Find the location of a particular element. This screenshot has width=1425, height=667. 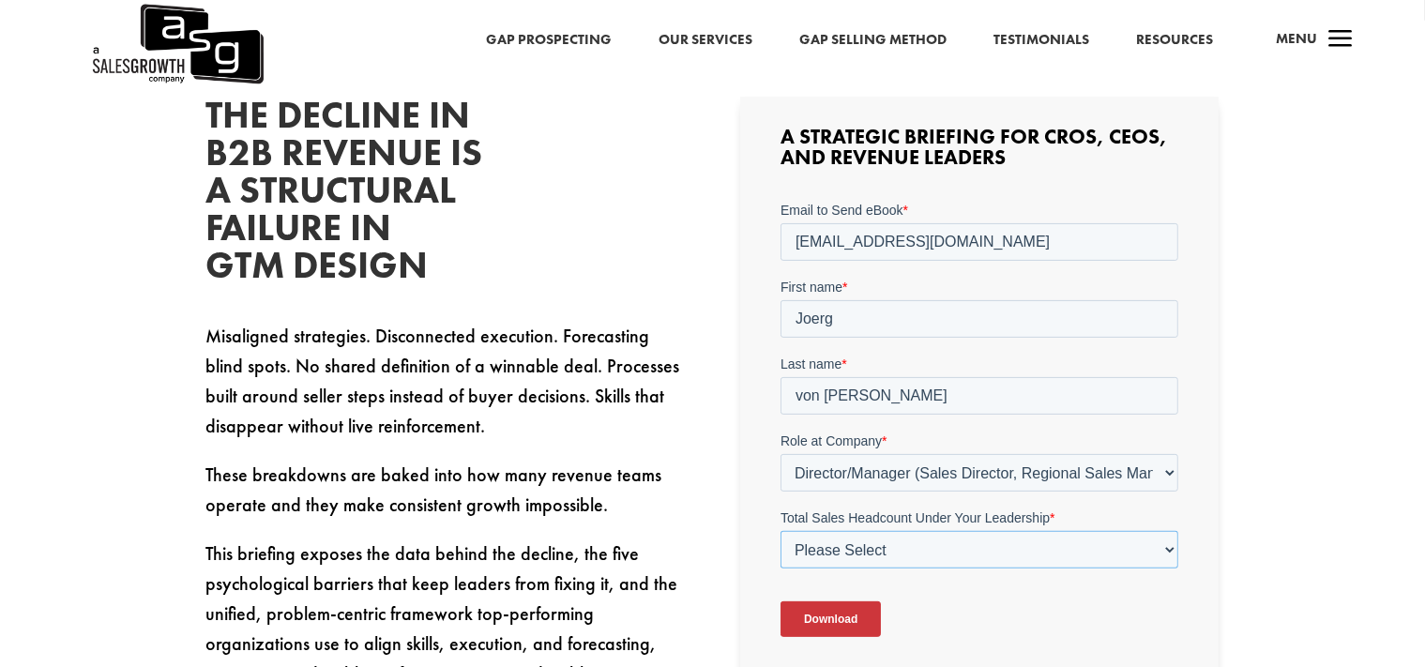

span: Menu is located at coordinates (1297, 38).